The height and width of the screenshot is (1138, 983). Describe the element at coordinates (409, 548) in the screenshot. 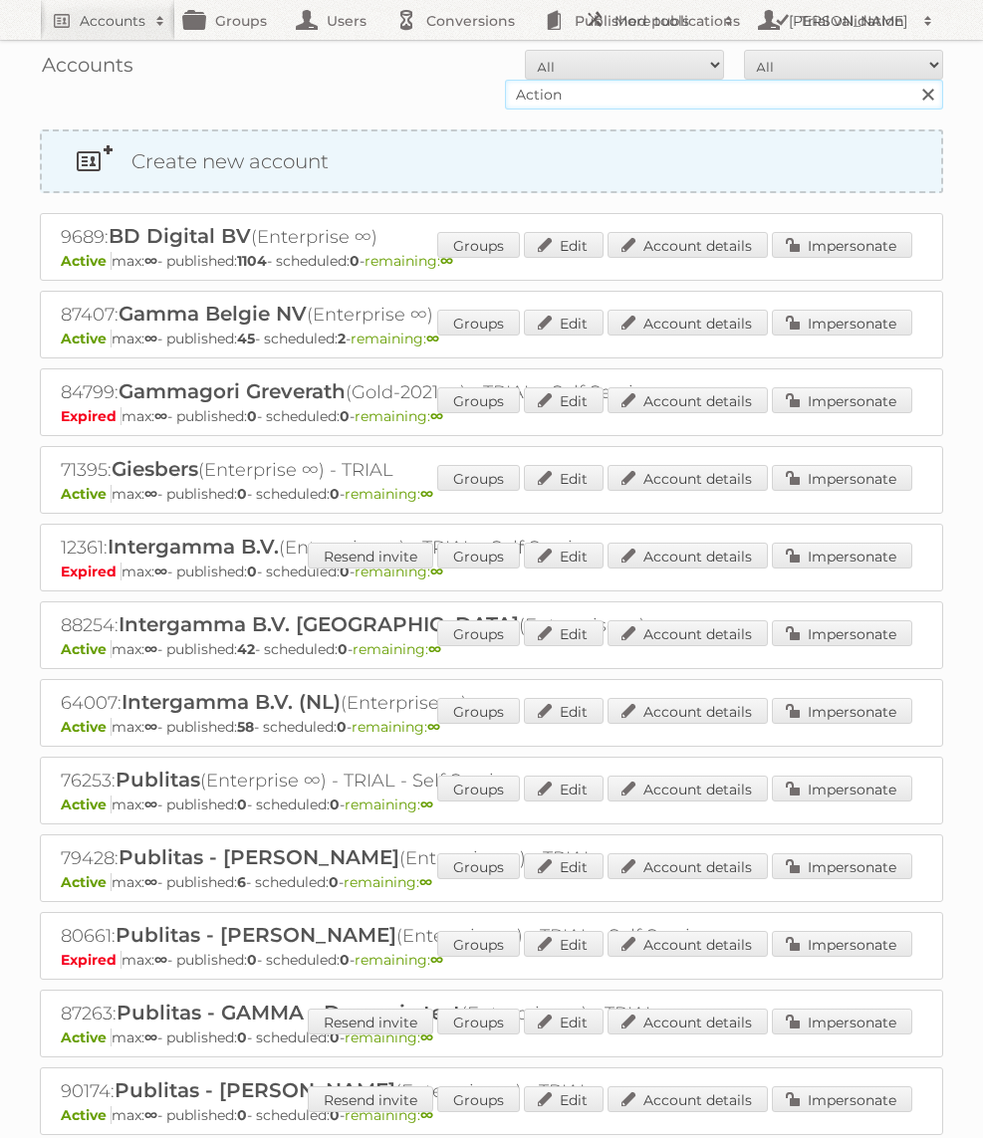

I see `h2: 12361: (Enterprise ∞) - TRIAL - Self Service` at that location.